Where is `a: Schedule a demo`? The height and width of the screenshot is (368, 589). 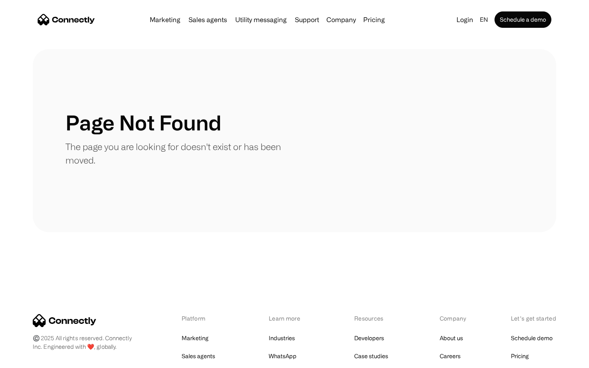
a: Schedule a demo is located at coordinates (523, 20).